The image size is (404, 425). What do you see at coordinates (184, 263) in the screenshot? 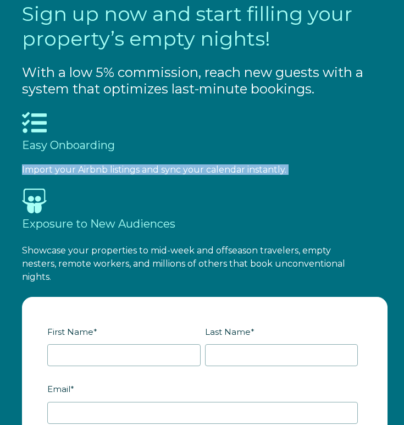
I see `span: Showcase your properties to mid-week and offseason travelers, empty nesters, remote workers, and ...` at bounding box center [184, 263].